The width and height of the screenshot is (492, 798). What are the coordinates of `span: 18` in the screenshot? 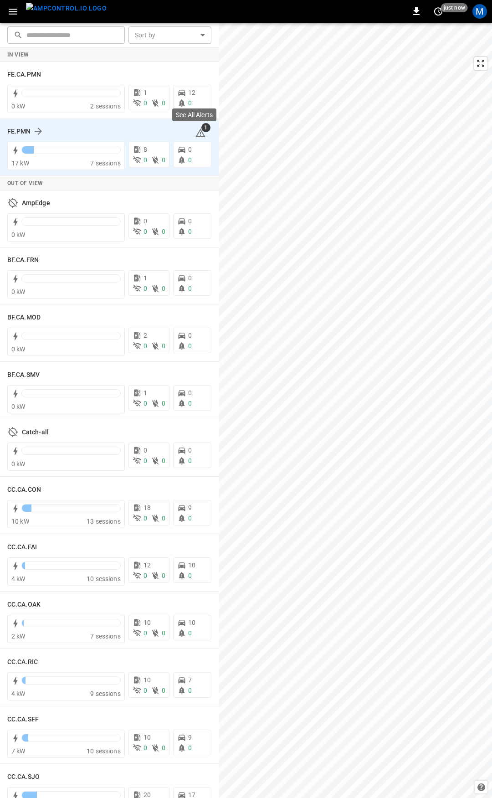 It's located at (147, 508).